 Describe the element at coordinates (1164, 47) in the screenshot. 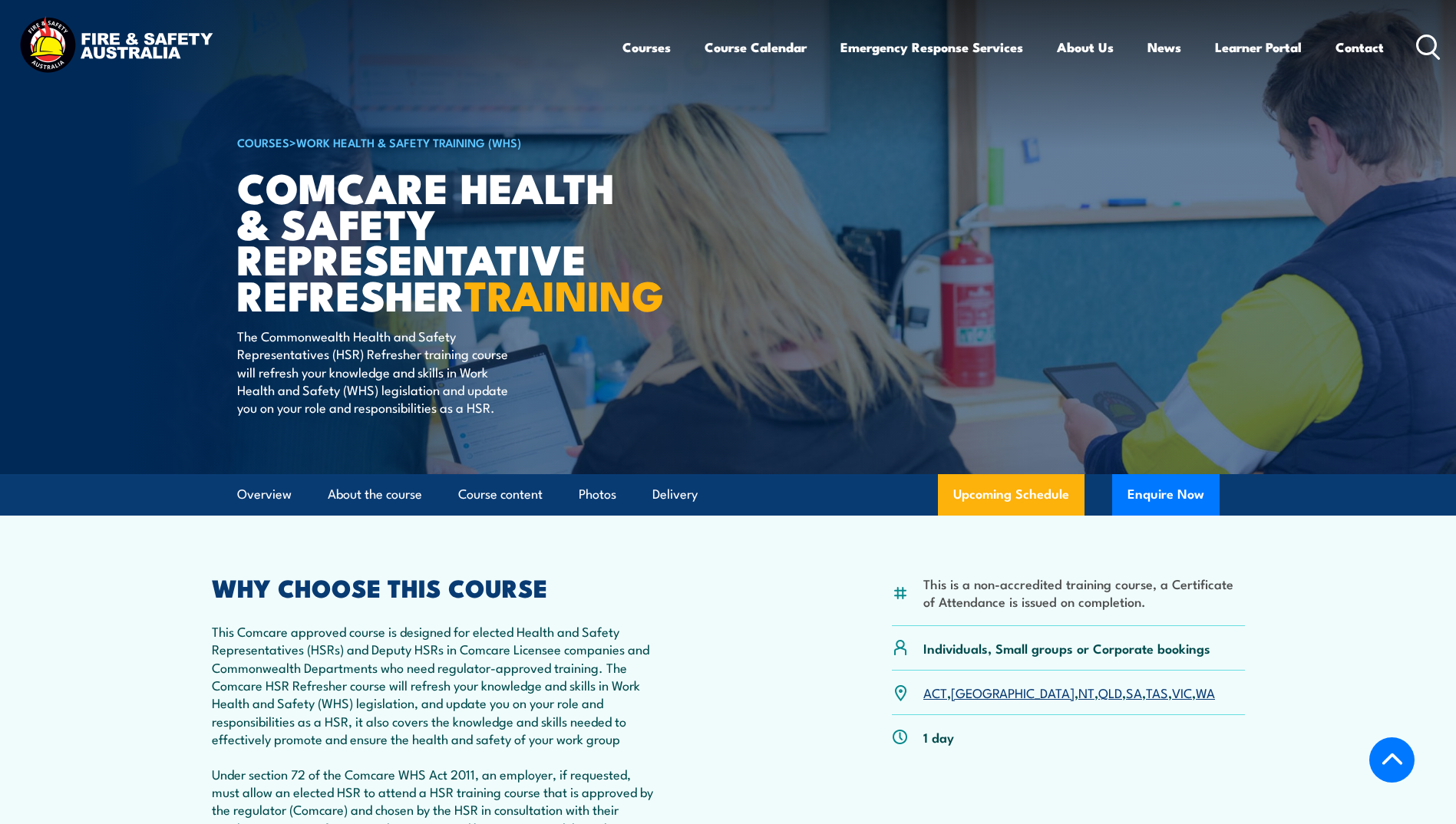

I see `a: News` at that location.